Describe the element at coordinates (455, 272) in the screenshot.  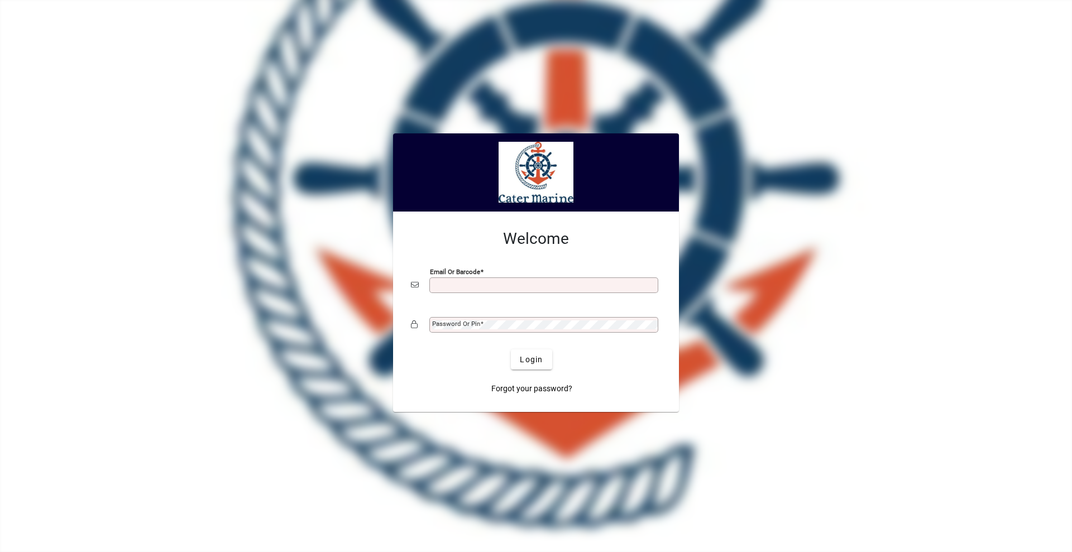
I see `mat-label: Email or Barcode` at that location.